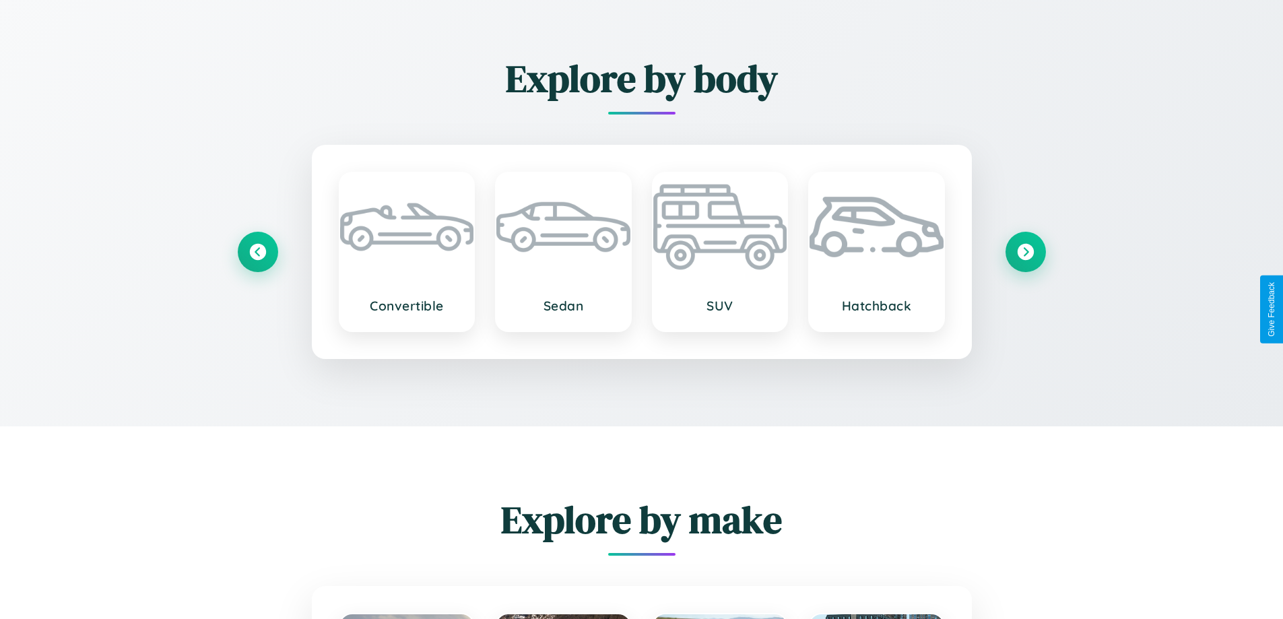  Describe the element at coordinates (876, 306) in the screenshot. I see `h3: Hatchback` at that location.